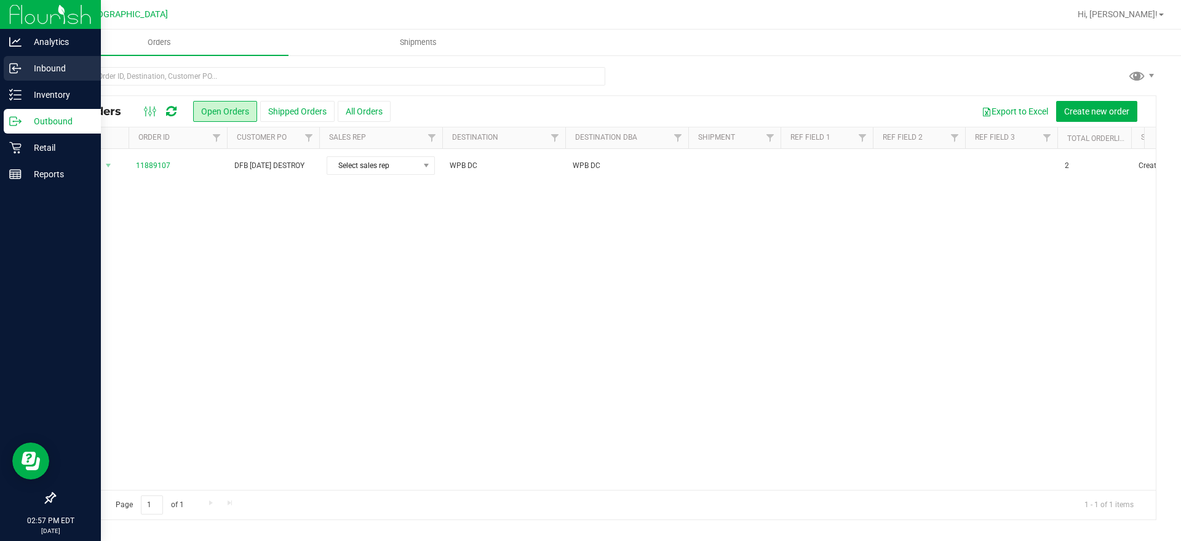  Describe the element at coordinates (15, 42) in the screenshot. I see `inline-svg: Analytics` at that location.